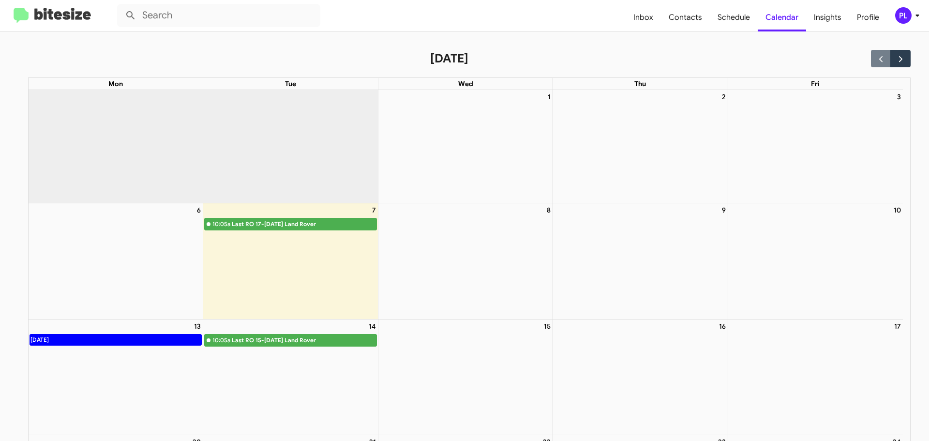 This screenshot has height=441, width=929. What do you see at coordinates (290, 377) in the screenshot?
I see `td: October 14, 2025` at bounding box center [290, 377].